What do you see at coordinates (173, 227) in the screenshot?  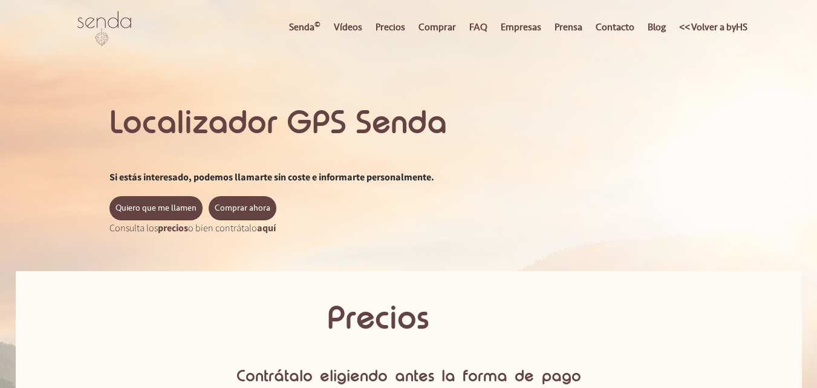 I see `a: precios` at bounding box center [173, 227].